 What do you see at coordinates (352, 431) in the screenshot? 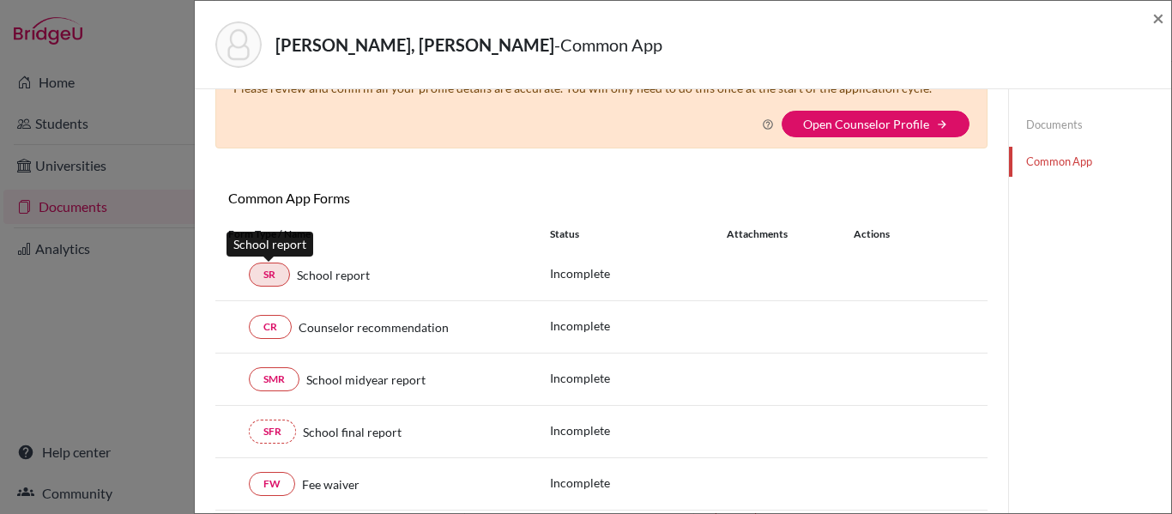
I see `span: School final report` at bounding box center [352, 431].